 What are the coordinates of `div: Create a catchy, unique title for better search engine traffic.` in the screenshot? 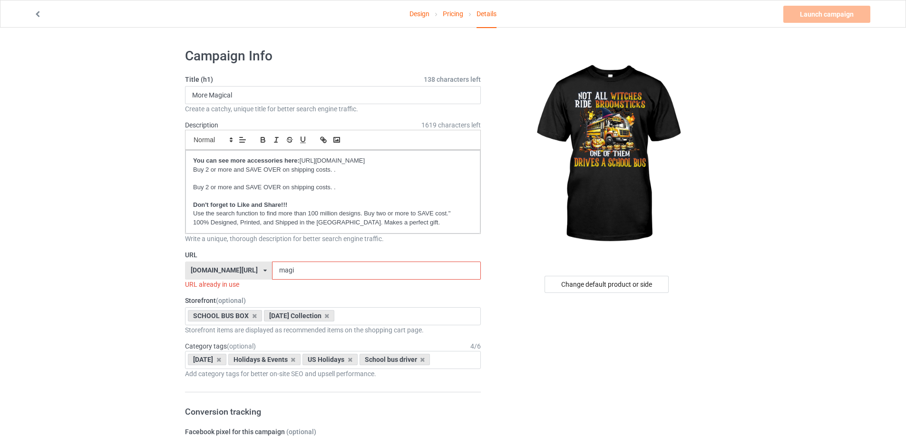 It's located at (333, 109).